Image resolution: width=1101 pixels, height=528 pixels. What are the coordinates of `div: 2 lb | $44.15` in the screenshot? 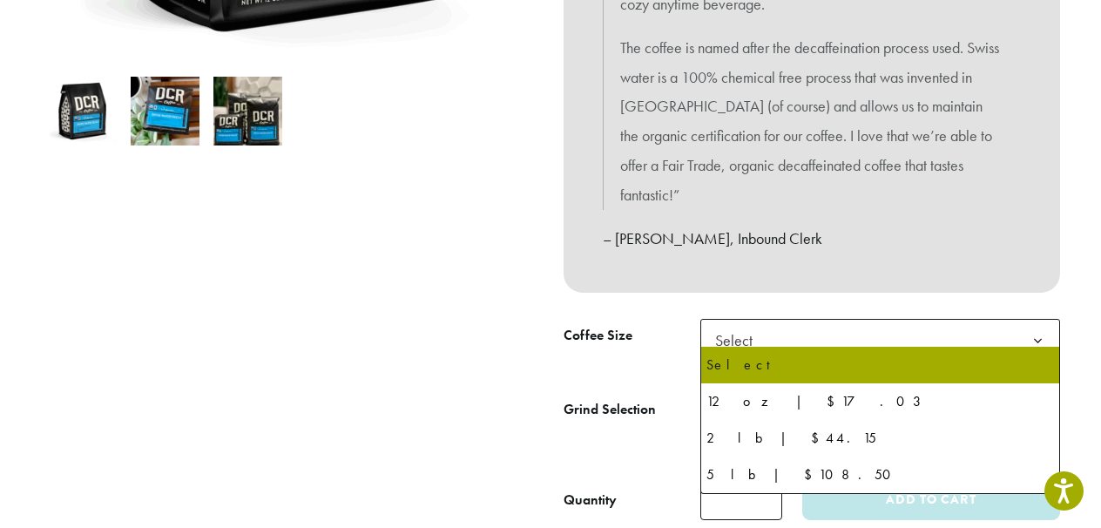 It's located at (879, 438).